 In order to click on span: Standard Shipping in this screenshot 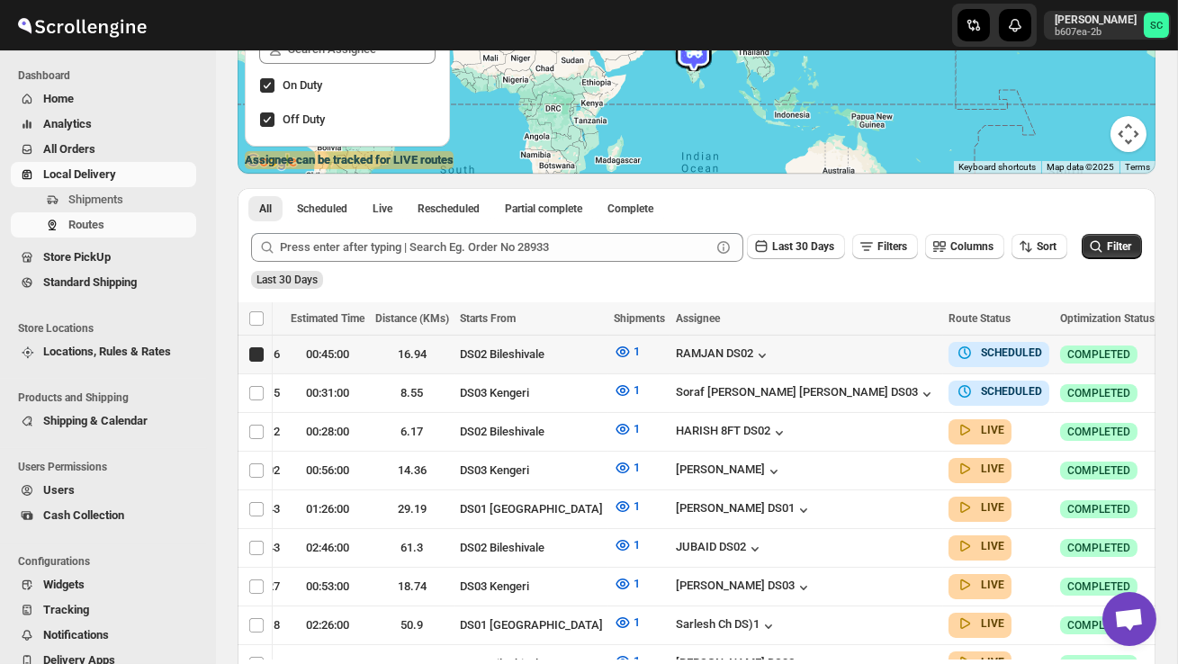, I will do `click(90, 282)`.